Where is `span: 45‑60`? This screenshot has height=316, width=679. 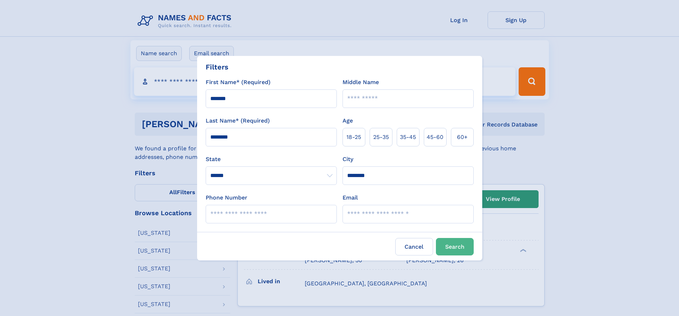
span: 45‑60 is located at coordinates (435, 137).